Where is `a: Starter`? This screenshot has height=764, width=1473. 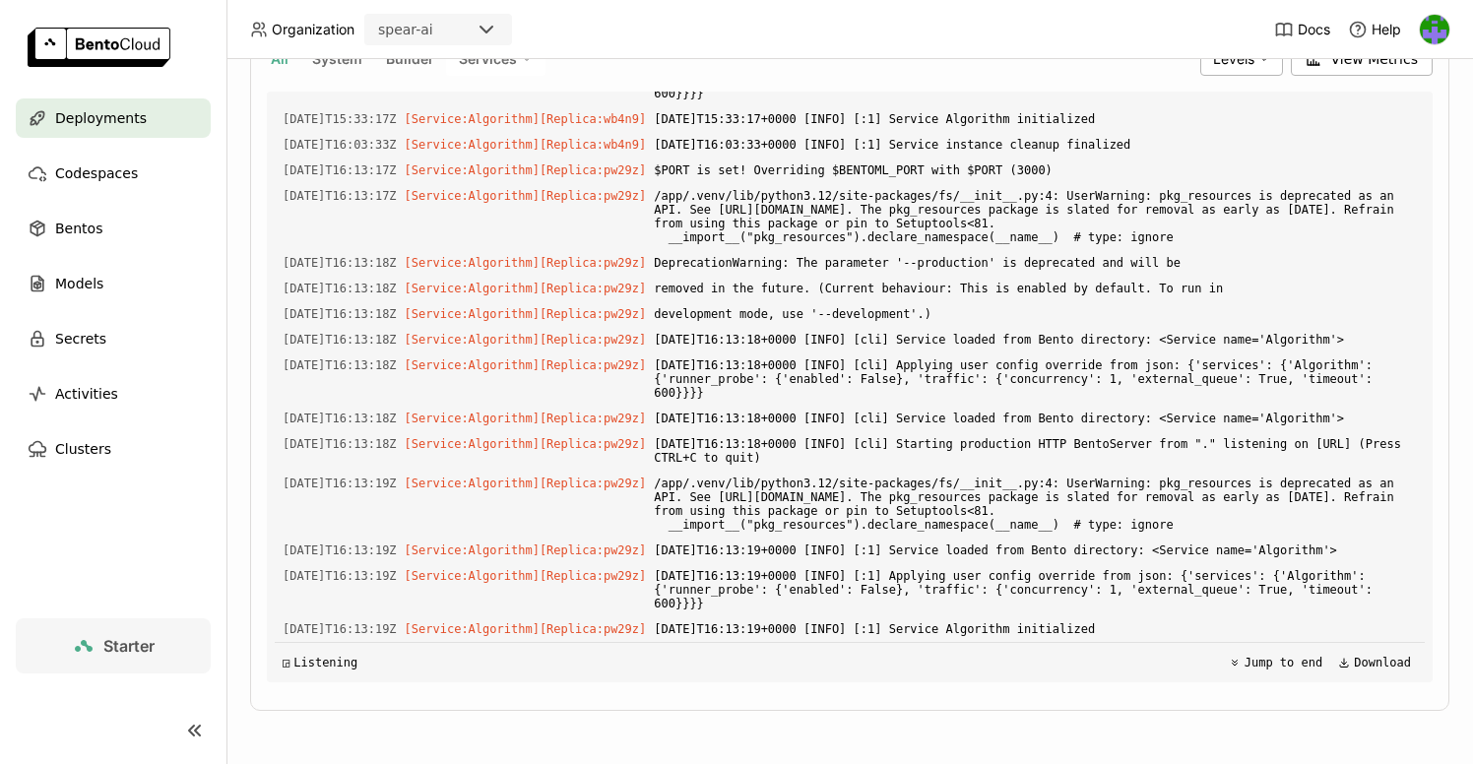
a: Starter is located at coordinates (113, 646).